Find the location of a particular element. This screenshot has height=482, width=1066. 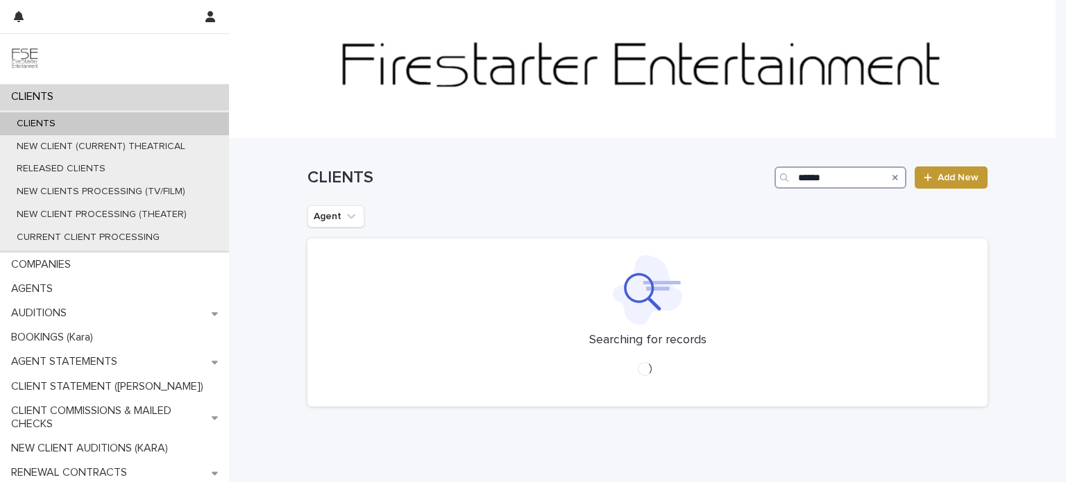

img: 9JgRvJ3ETPGCJDhvPVA5 is located at coordinates (25, 59).